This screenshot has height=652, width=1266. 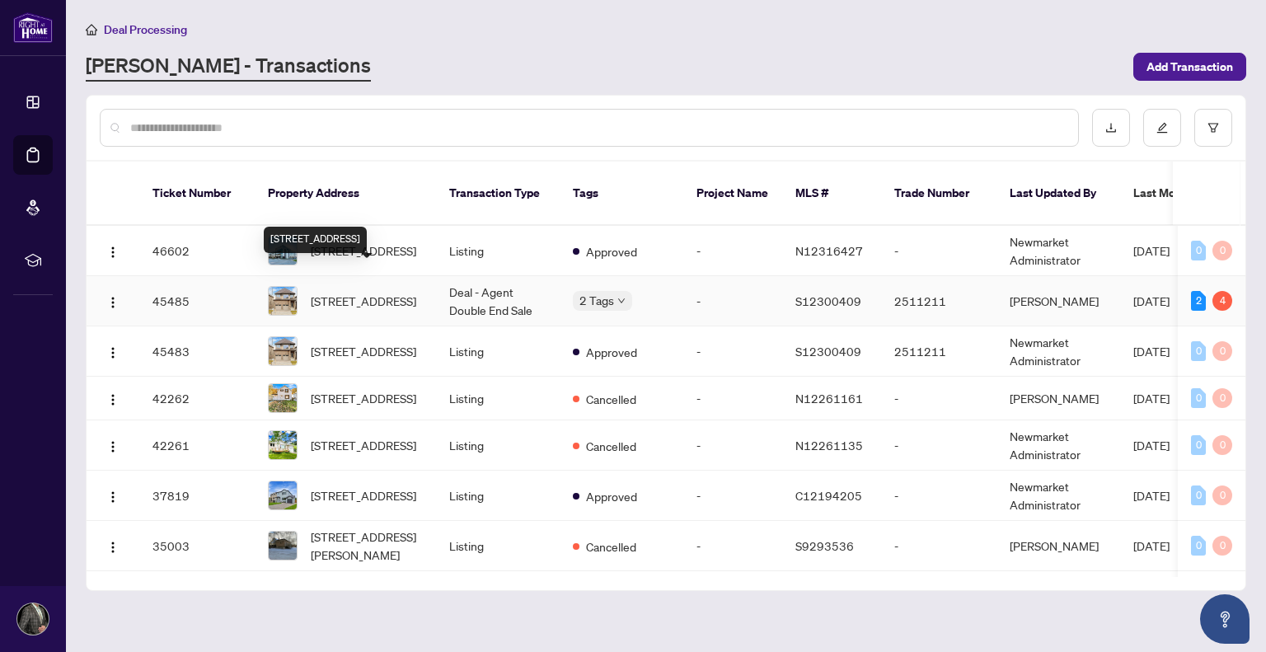 What do you see at coordinates (1225, 619) in the screenshot?
I see `button: Open asap` at bounding box center [1225, 619].